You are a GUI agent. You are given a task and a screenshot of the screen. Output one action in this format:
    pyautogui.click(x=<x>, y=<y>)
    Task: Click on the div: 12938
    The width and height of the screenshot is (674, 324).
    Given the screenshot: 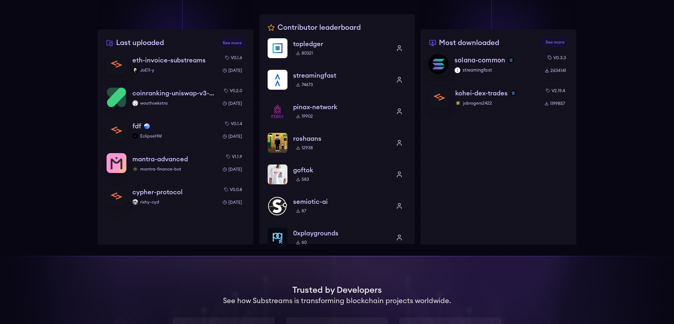 What is the action you would take?
    pyautogui.click(x=305, y=148)
    